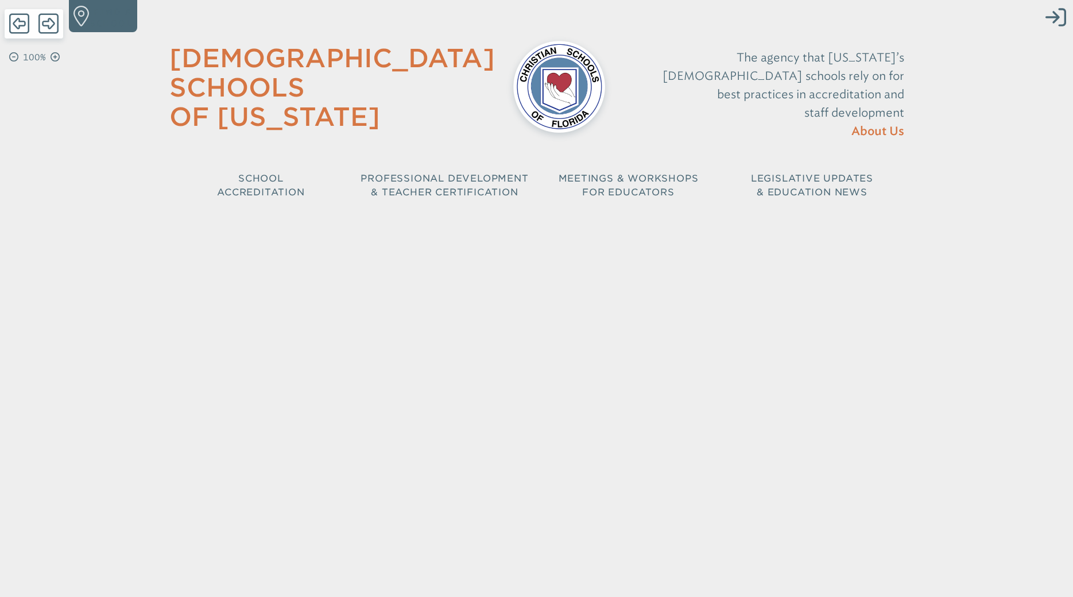 The height and width of the screenshot is (597, 1073). What do you see at coordinates (878, 132) in the screenshot?
I see `span: About Us` at bounding box center [878, 132].